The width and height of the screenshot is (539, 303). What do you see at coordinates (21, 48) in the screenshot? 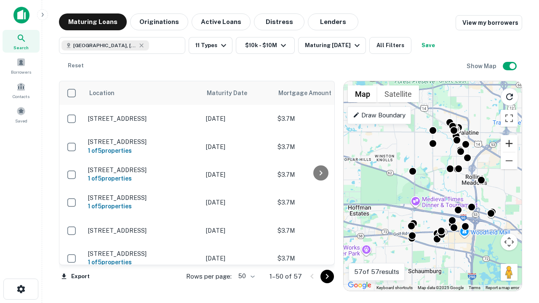
I see `span: Search` at bounding box center [21, 48].